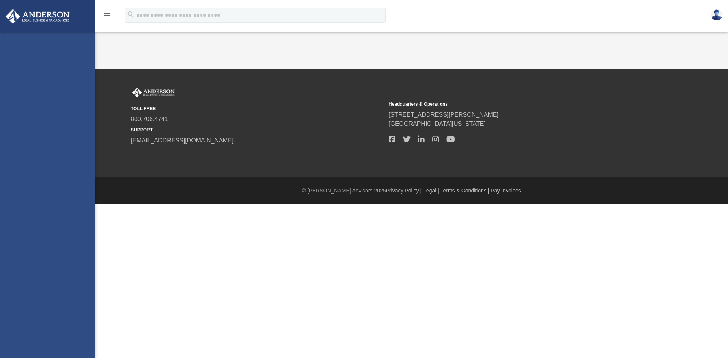  I want to click on a: Privacy Policy |, so click(404, 191).